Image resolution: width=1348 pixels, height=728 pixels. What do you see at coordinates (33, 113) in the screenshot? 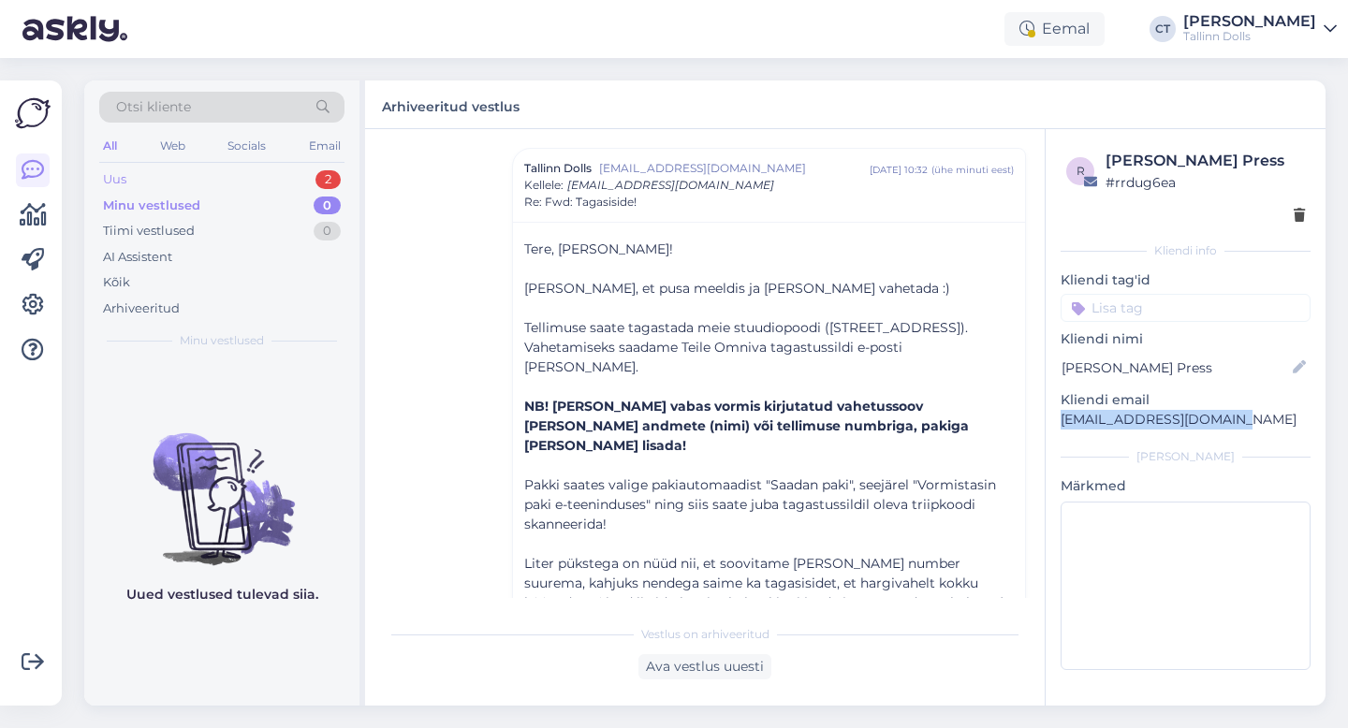
I see `img: Askly Logo` at bounding box center [33, 113].